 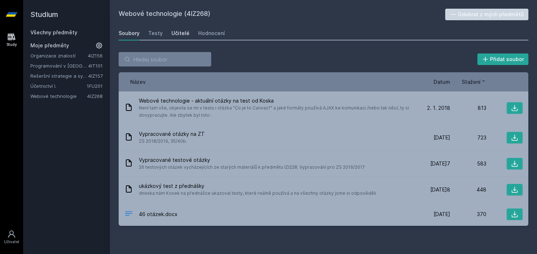 What do you see at coordinates (54, 32) in the screenshot?
I see `a: Všechny předměty` at bounding box center [54, 32].